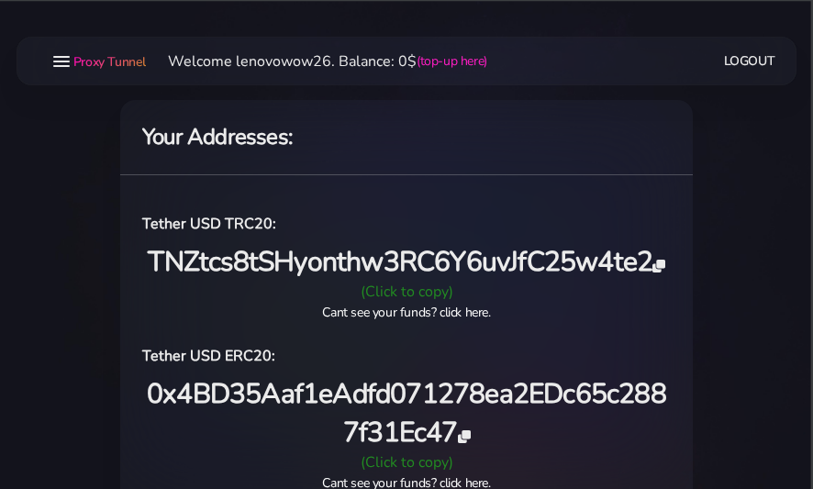 The width and height of the screenshot is (813, 489). What do you see at coordinates (452, 61) in the screenshot?
I see `a: (top-up here)` at bounding box center [452, 61].